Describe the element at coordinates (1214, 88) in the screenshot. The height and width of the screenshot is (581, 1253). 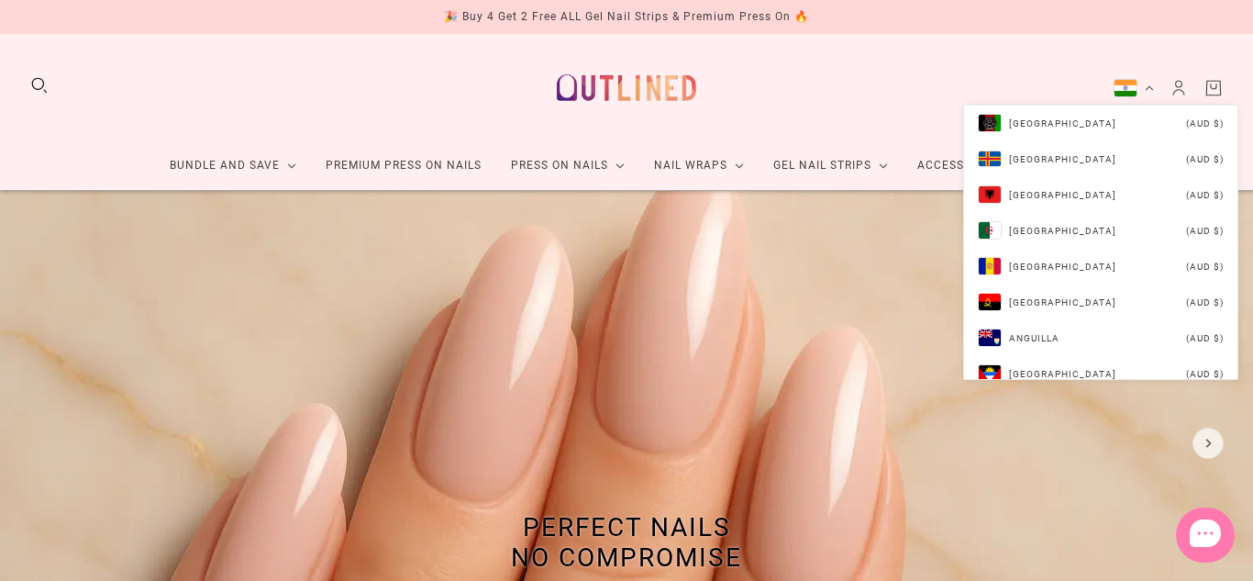
I see `a: Cart` at that location.